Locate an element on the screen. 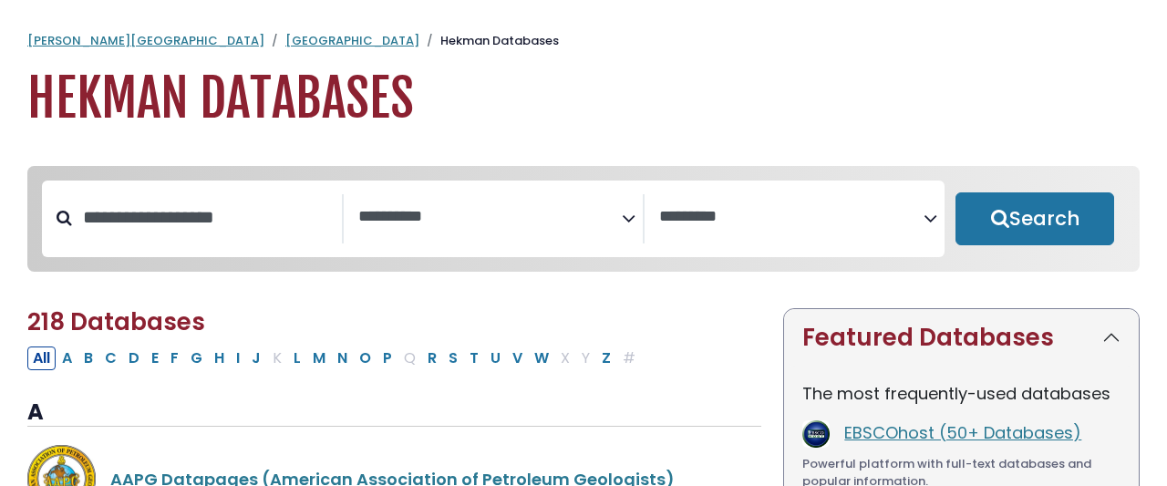  button: Filter Results D is located at coordinates (134, 358).